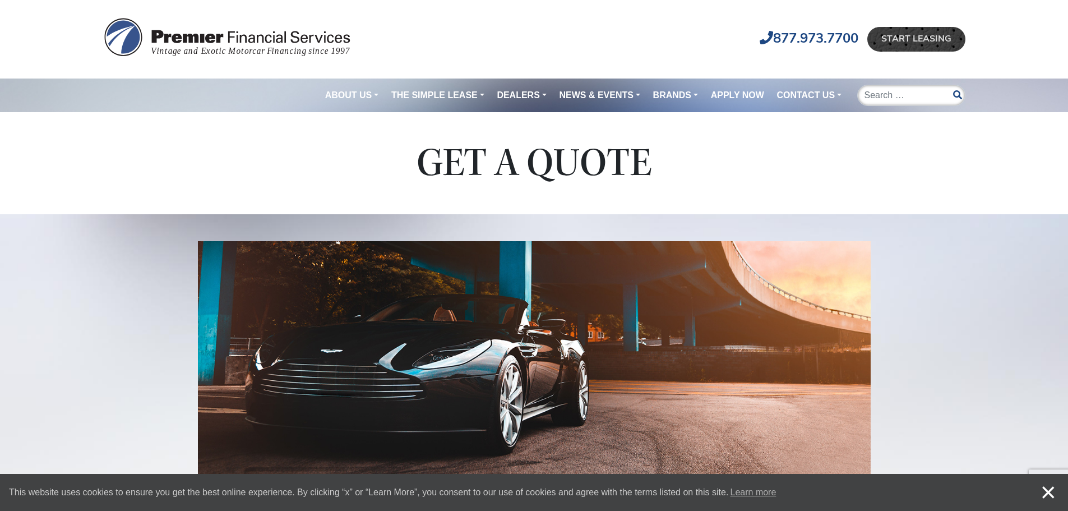 Image resolution: width=1068 pixels, height=511 pixels. What do you see at coordinates (1049, 492) in the screenshot?
I see `a: dismiss cookie message` at bounding box center [1049, 492].